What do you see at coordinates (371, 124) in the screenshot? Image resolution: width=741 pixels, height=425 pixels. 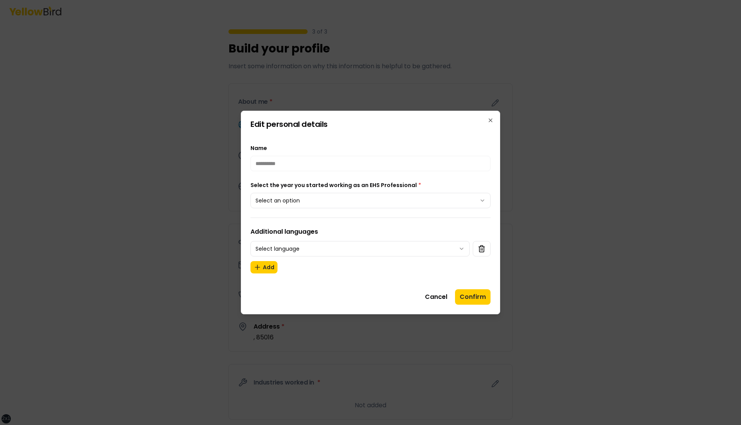 I see `h2: Edit personal details` at bounding box center [371, 124].